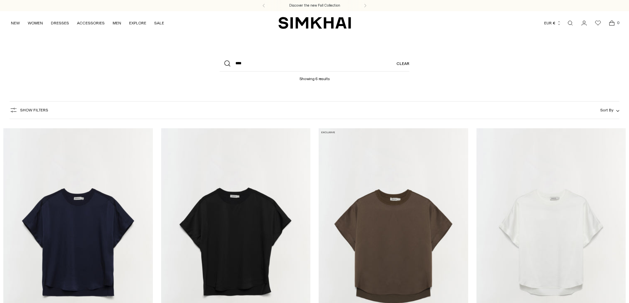 This screenshot has height=303, width=629. I want to click on a: EXPLORE, so click(138, 23).